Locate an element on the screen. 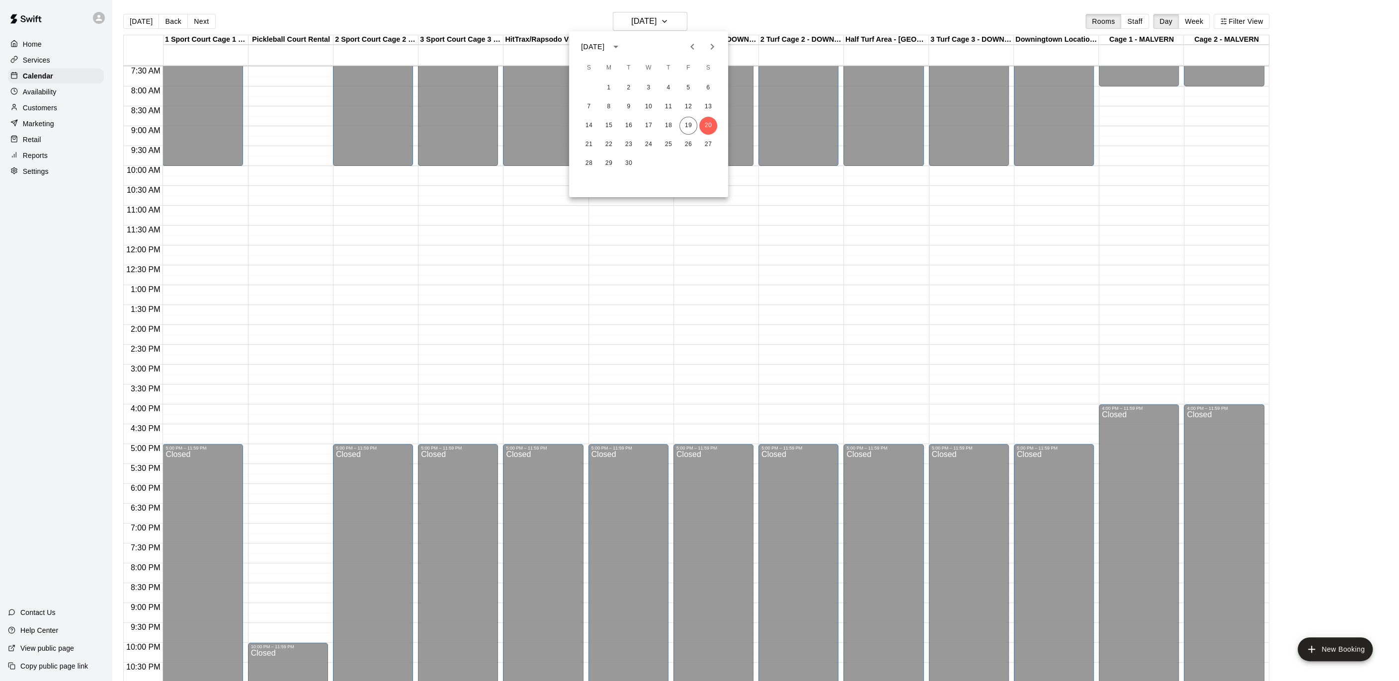  button: 26 is located at coordinates (688, 145).